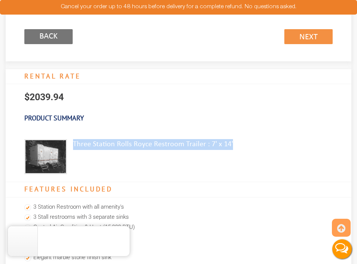  I want to click on h4: RENTAL RATE, so click(178, 77).